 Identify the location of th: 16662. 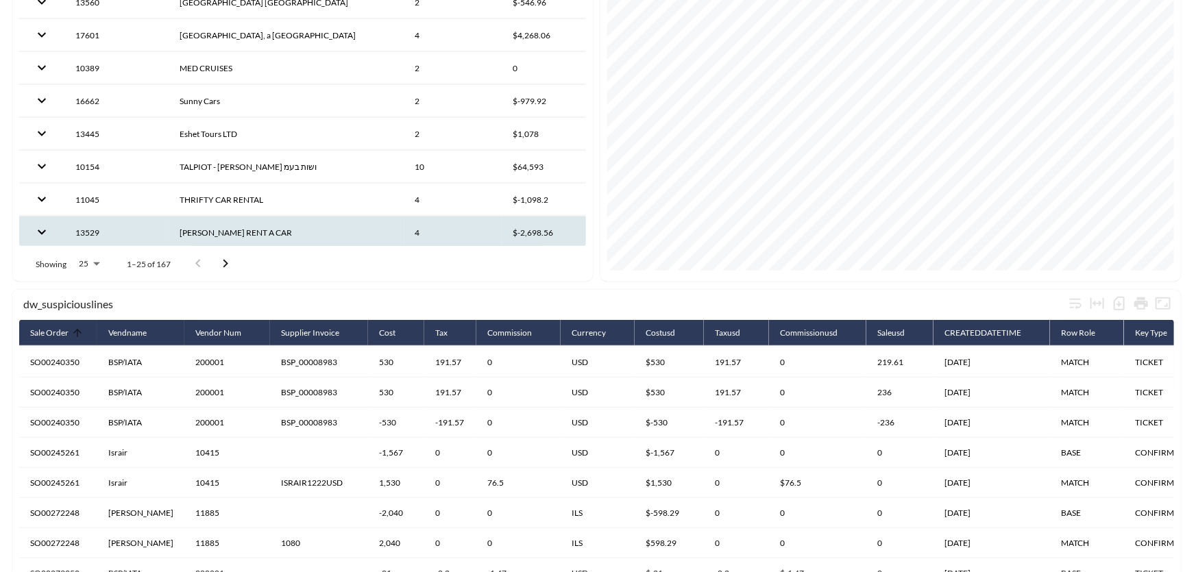
(116, 101).